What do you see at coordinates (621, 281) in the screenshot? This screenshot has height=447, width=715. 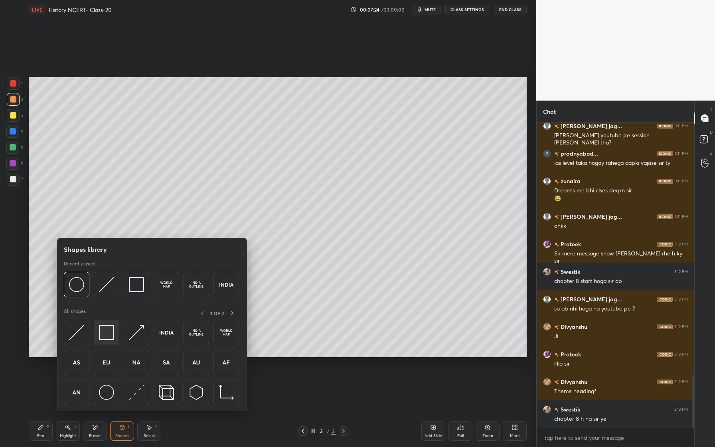 I see `div: chapter 8 start hoga sir ab` at bounding box center [621, 281].